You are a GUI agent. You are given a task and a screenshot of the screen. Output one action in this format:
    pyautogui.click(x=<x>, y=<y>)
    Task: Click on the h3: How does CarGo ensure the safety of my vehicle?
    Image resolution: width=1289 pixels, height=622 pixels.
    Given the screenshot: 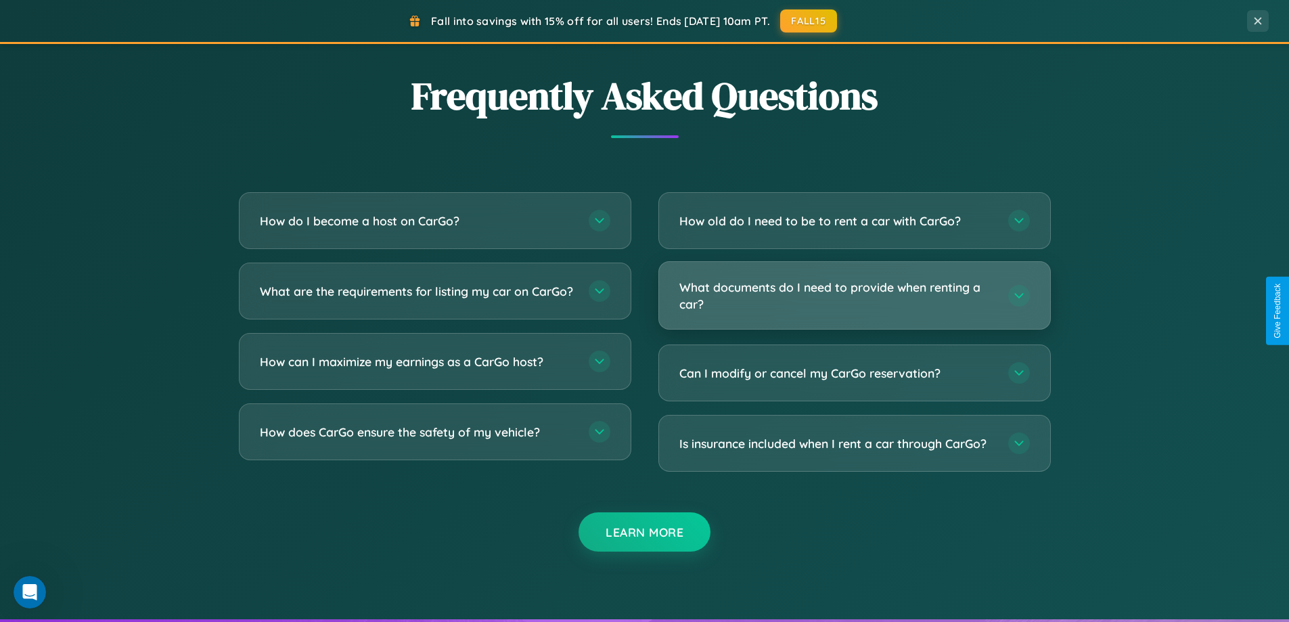 What is the action you would take?
    pyautogui.click(x=418, y=432)
    